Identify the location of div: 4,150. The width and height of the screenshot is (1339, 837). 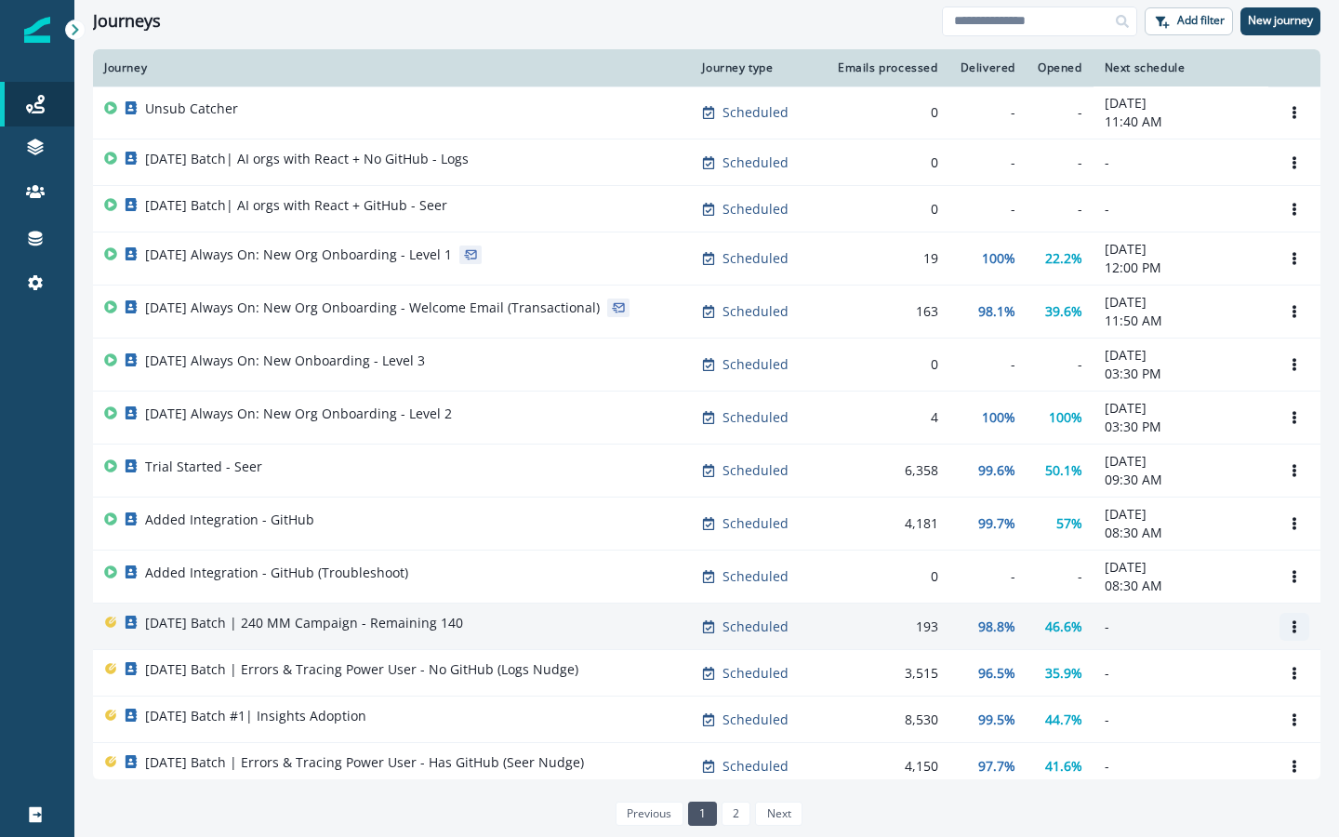
(886, 766).